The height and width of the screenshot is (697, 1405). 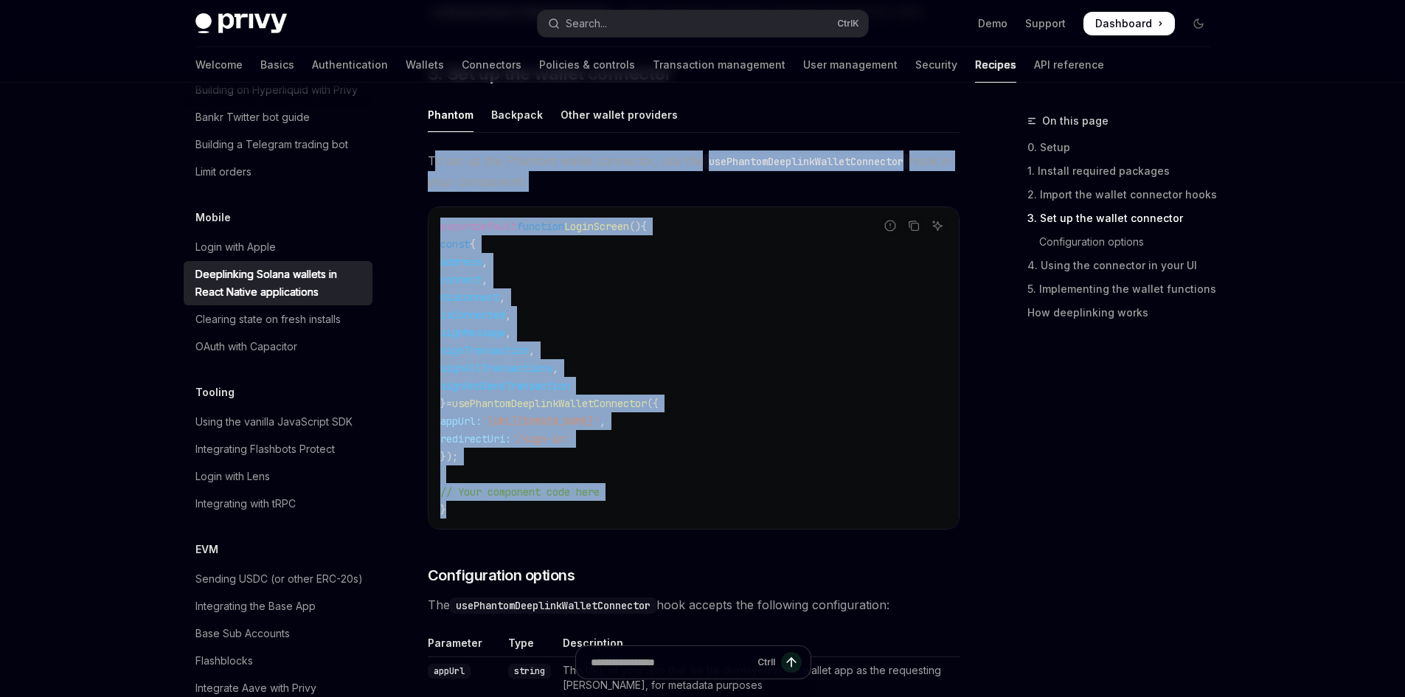 What do you see at coordinates (1125, 242) in the screenshot?
I see `a: Configuration options` at bounding box center [1125, 242].